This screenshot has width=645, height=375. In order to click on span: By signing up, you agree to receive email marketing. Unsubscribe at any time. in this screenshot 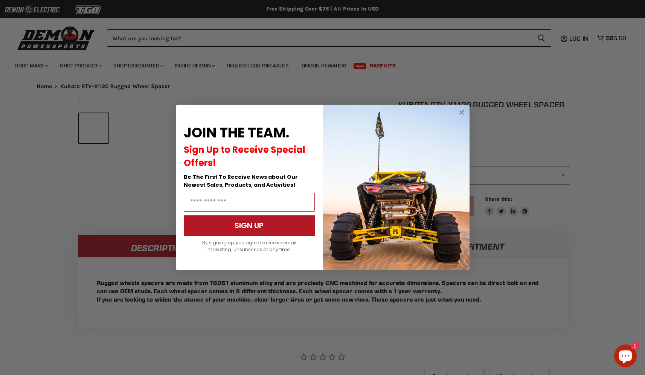, I will do `click(249, 246)`.